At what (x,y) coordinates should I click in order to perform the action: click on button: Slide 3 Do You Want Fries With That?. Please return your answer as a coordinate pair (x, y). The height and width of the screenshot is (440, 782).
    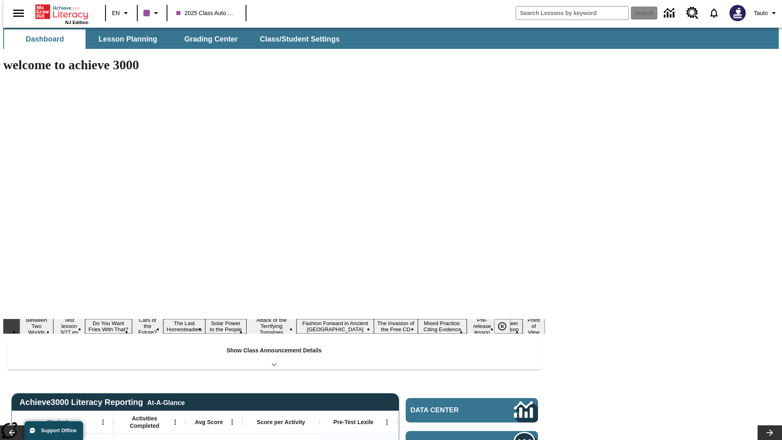
    Looking at the image, I should click on (108, 326).